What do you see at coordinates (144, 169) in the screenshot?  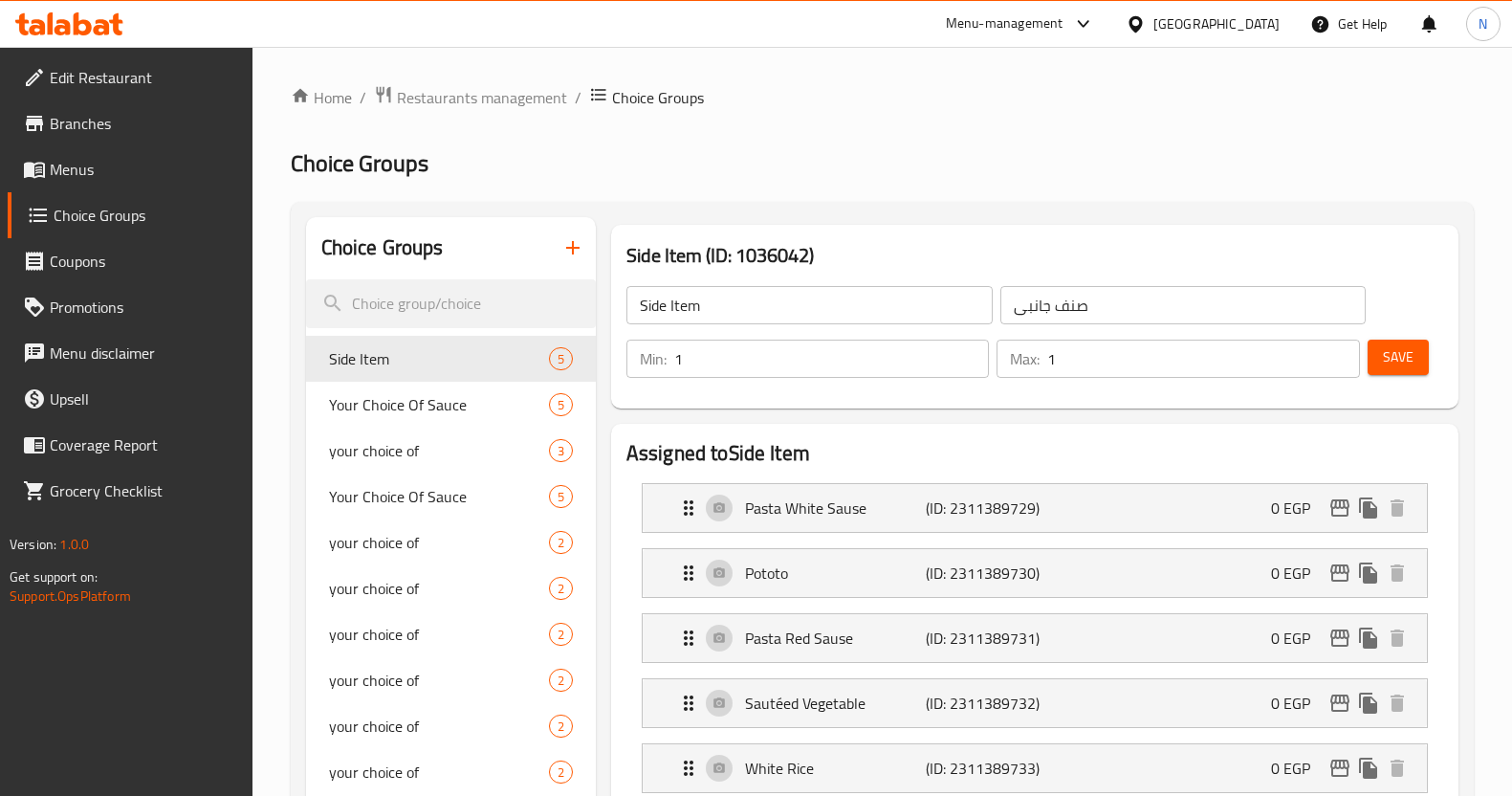 I see `span: Menus` at bounding box center [144, 169].